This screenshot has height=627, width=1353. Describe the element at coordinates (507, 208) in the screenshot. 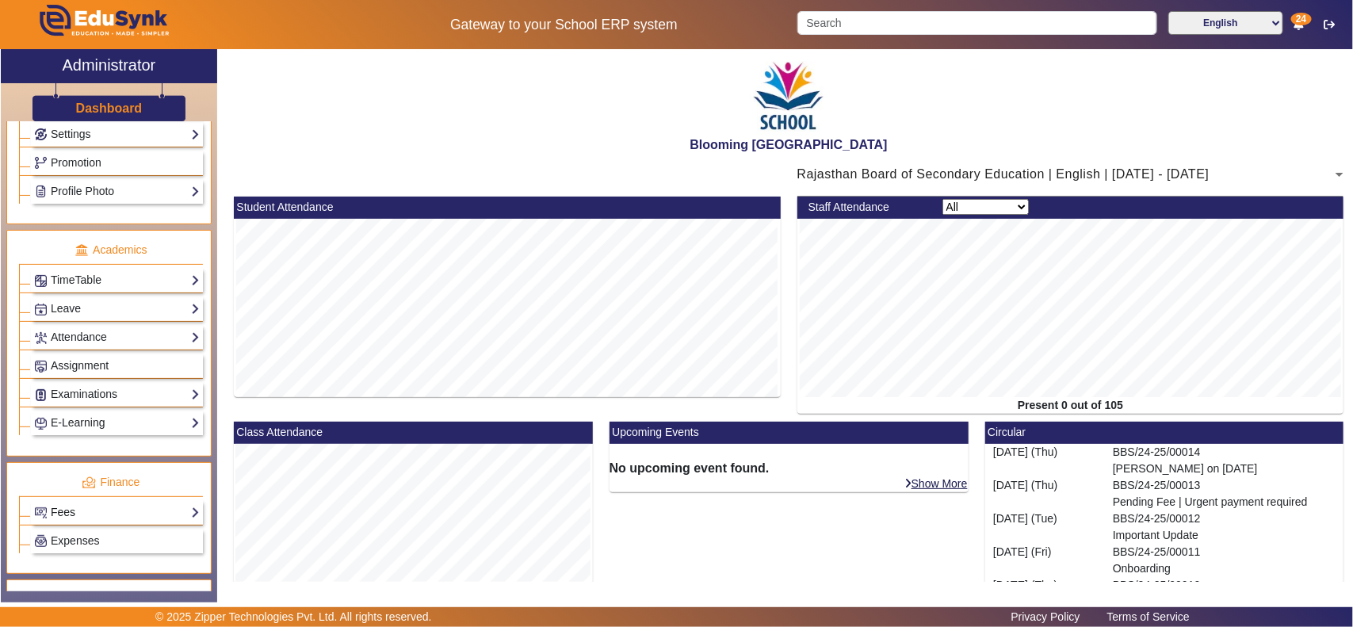

I see `mat-card-header: Student Attendance` at that location.